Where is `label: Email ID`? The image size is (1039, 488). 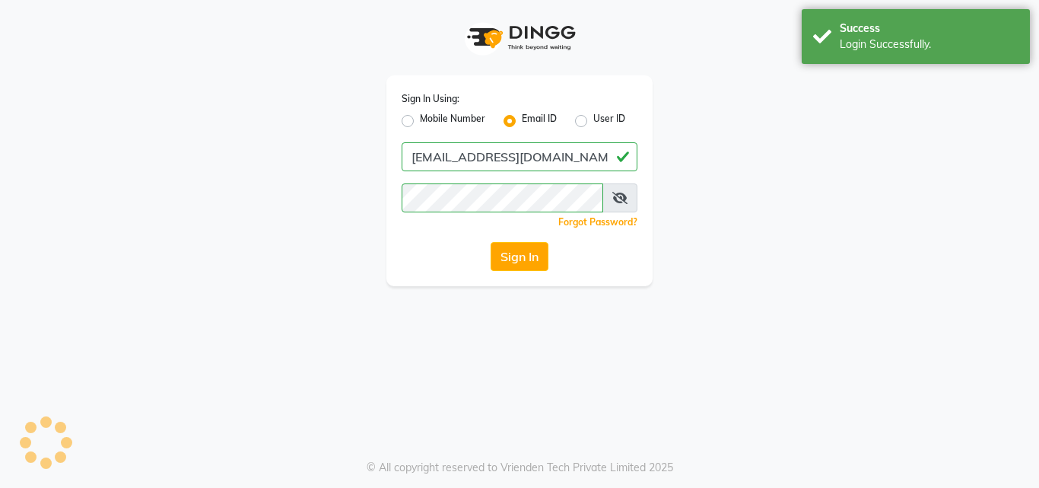 label: Email ID is located at coordinates (539, 121).